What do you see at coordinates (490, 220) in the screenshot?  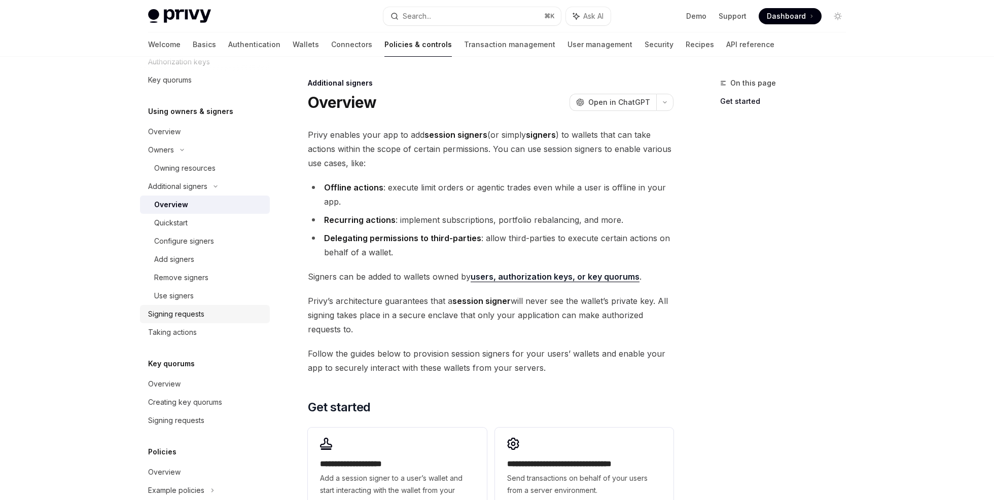 I see `li: : implement subscriptions, portfolio rebalancing, and more.` at bounding box center [490, 220].